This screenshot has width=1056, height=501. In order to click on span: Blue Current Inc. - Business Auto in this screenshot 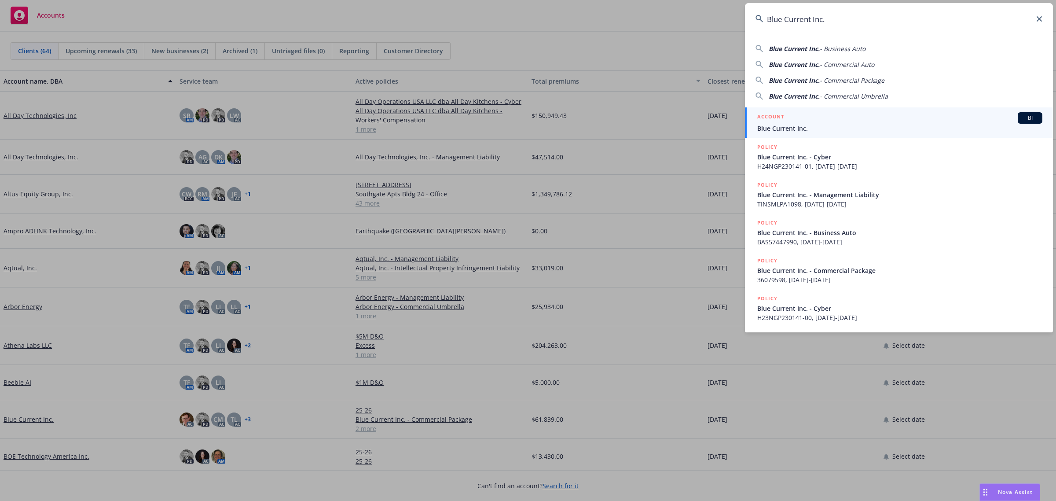, I will do `click(900, 232)`.